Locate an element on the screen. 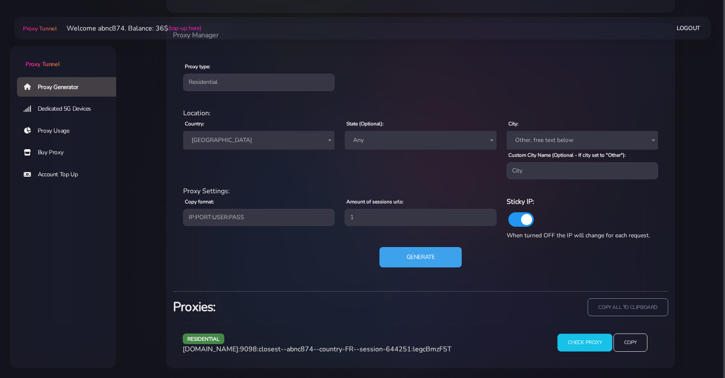 Image resolution: width=725 pixels, height=378 pixels. label: Copy format: is located at coordinates (199, 202).